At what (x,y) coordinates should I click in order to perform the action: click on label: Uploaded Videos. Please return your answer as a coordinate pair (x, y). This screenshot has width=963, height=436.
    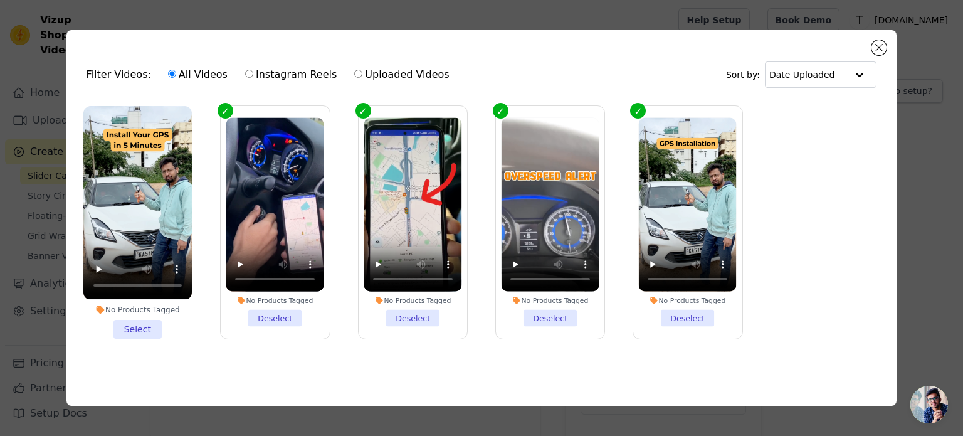
    Looking at the image, I should click on (401, 75).